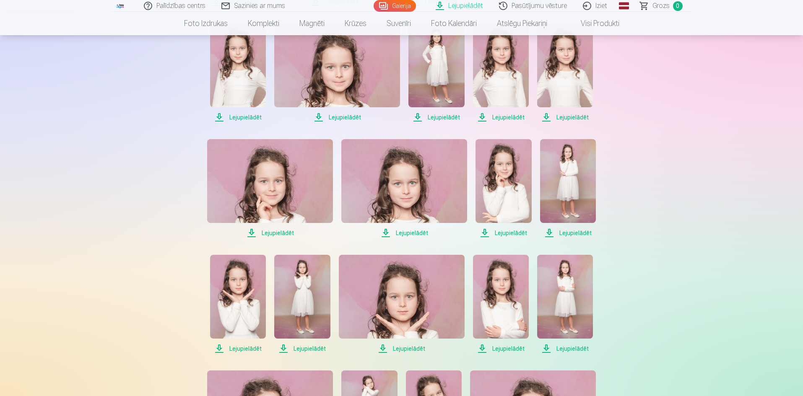 The width and height of the screenshot is (803, 396). I want to click on a: Visi produkti, so click(593, 23).